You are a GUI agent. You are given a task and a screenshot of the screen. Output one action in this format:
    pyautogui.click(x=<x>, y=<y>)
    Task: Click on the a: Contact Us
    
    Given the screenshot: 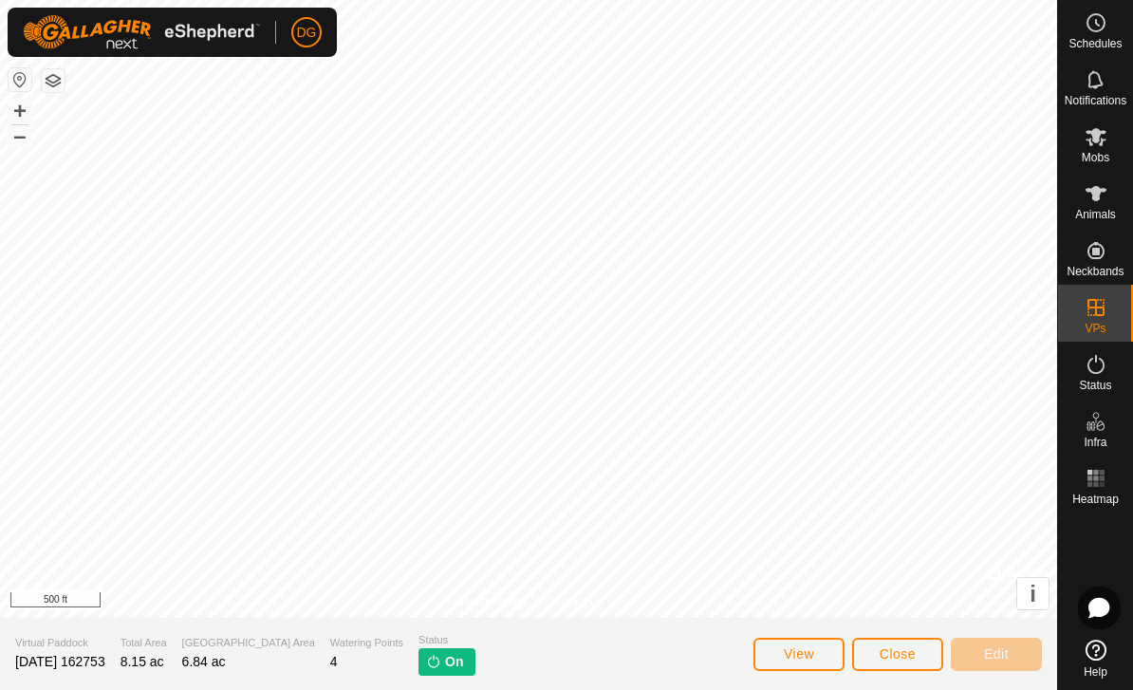 What is the action you would take?
    pyautogui.click(x=575, y=602)
    